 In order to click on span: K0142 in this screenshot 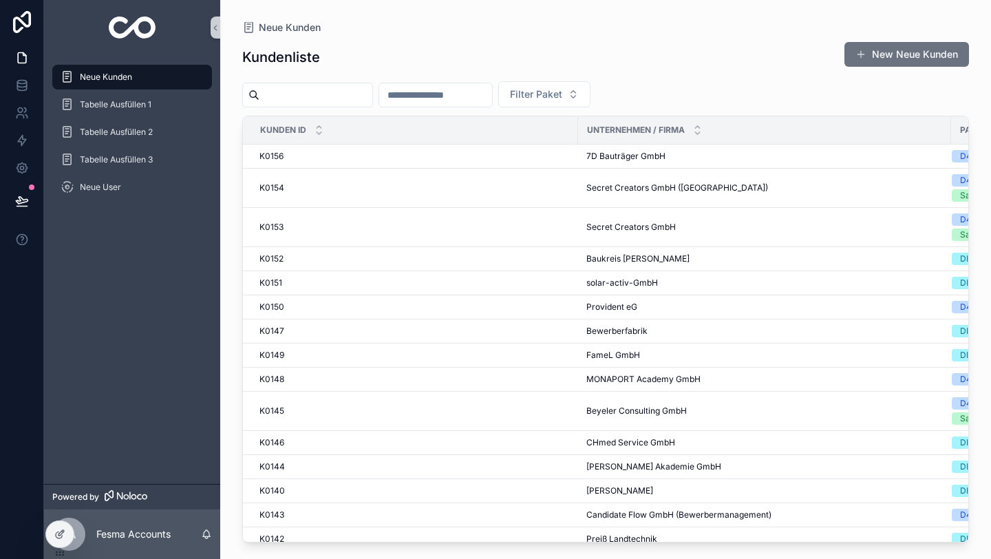, I will do `click(272, 539)`.